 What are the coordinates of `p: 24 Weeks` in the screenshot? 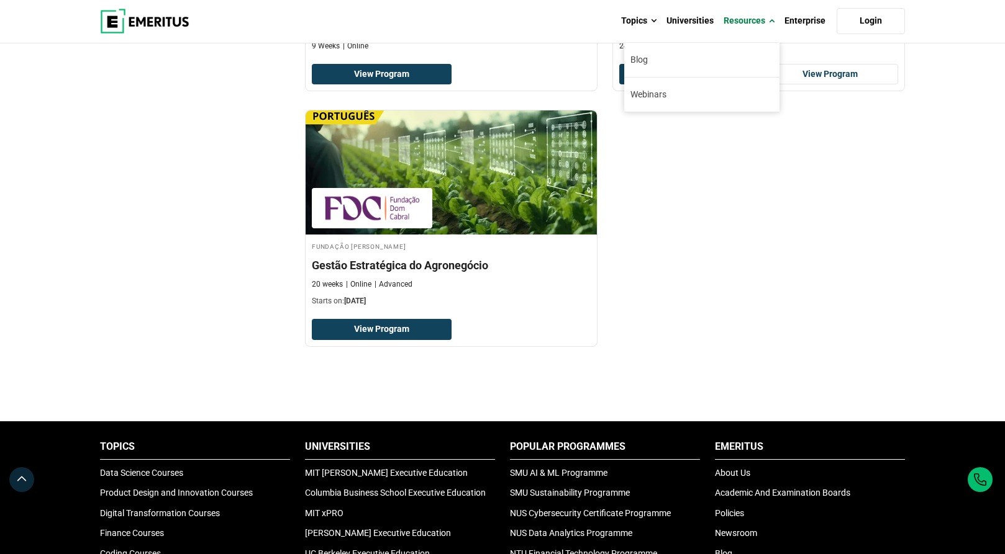 It's located at (635, 46).